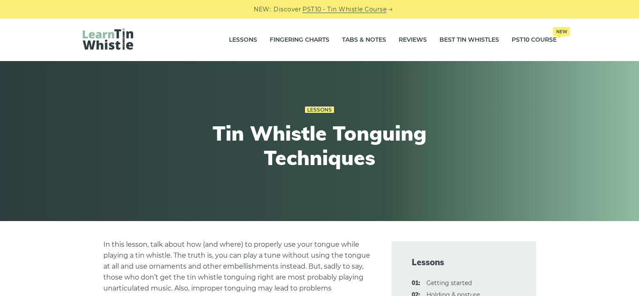 The image size is (639, 296). Describe the element at coordinates (464, 262) in the screenshot. I see `span: Lessons` at that location.